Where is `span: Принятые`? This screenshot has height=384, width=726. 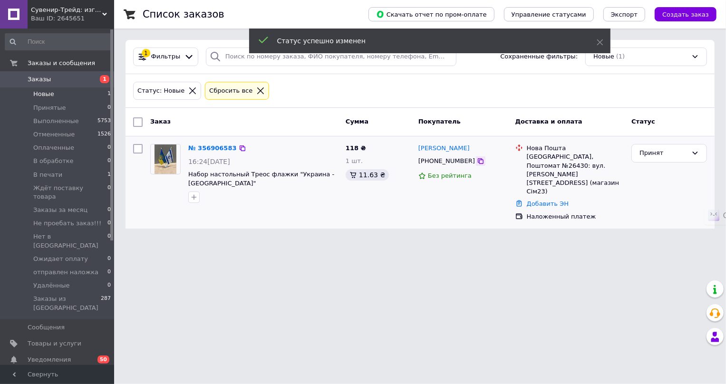 span: Принятые is located at coordinates (49, 108).